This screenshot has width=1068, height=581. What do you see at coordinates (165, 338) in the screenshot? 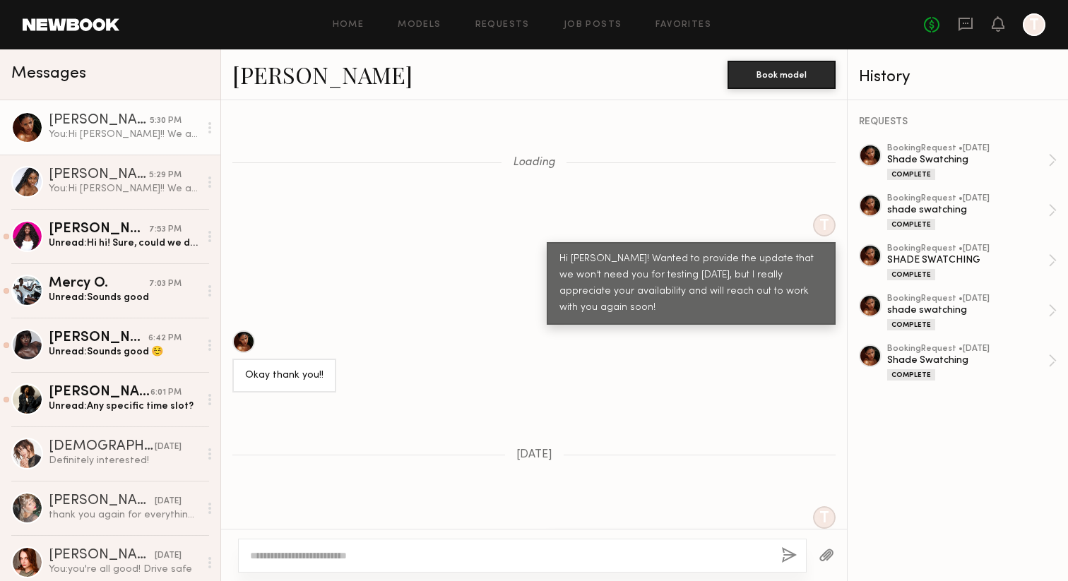
I see `div: 6:42 PM` at bounding box center [165, 338].